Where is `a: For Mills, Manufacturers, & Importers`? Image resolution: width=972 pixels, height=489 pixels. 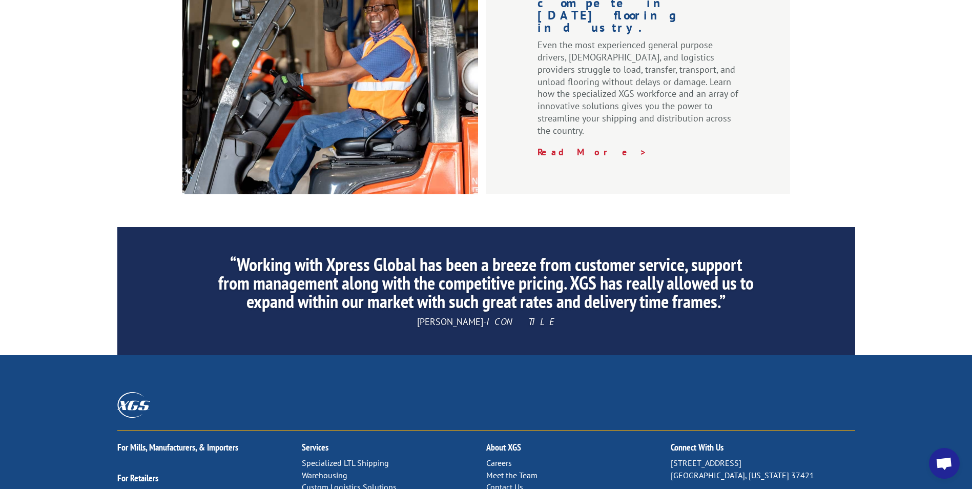 a: For Mills, Manufacturers, & Importers is located at coordinates (178, 447).